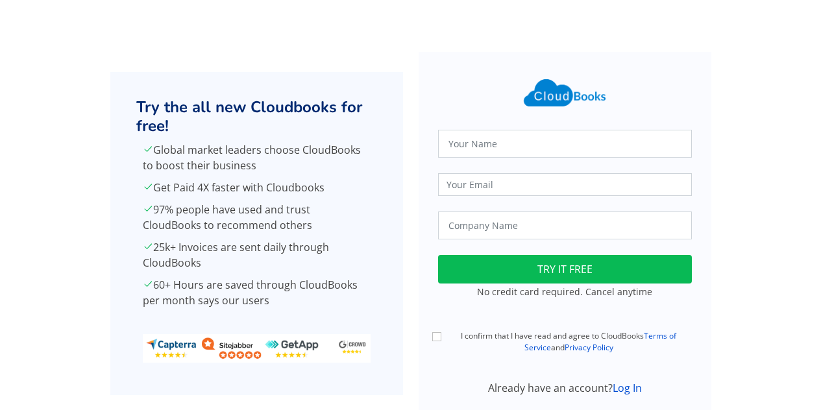  I want to click on small: No credit card required. Cancel anytime, so click(564, 291).